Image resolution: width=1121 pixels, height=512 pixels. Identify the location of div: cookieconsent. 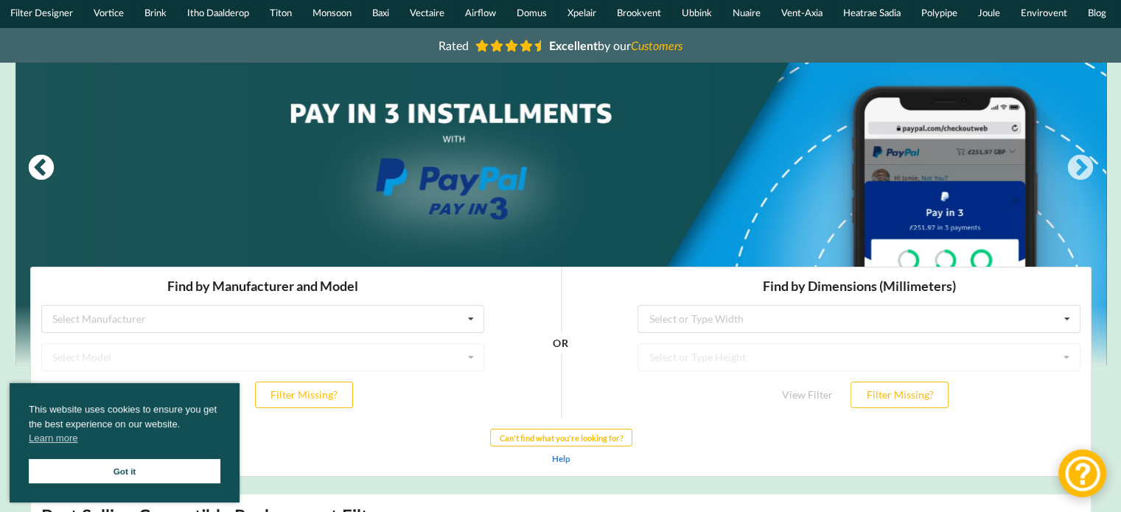
(125, 443).